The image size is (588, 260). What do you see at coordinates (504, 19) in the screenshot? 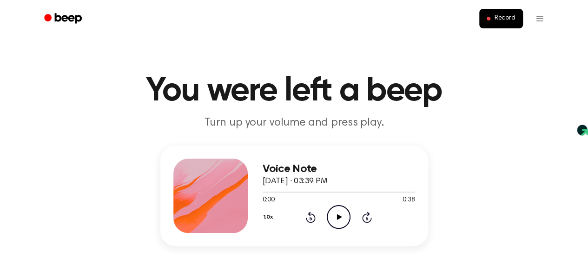
I see `span: Record` at bounding box center [504, 19].